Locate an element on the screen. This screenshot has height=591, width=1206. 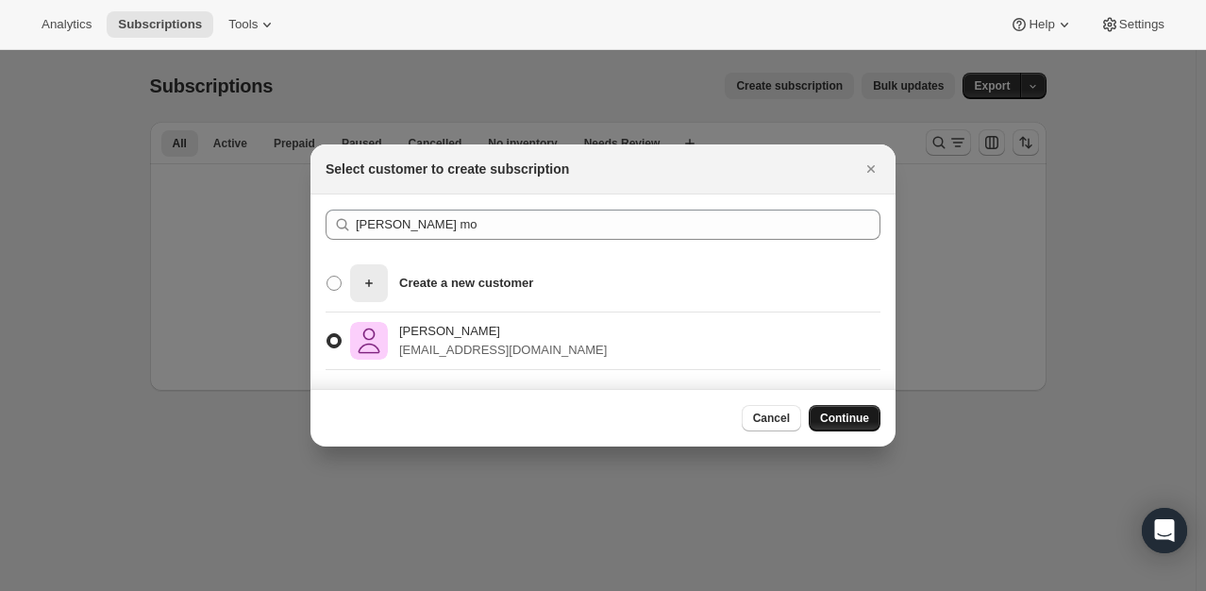
span: Cancel is located at coordinates (771, 418).